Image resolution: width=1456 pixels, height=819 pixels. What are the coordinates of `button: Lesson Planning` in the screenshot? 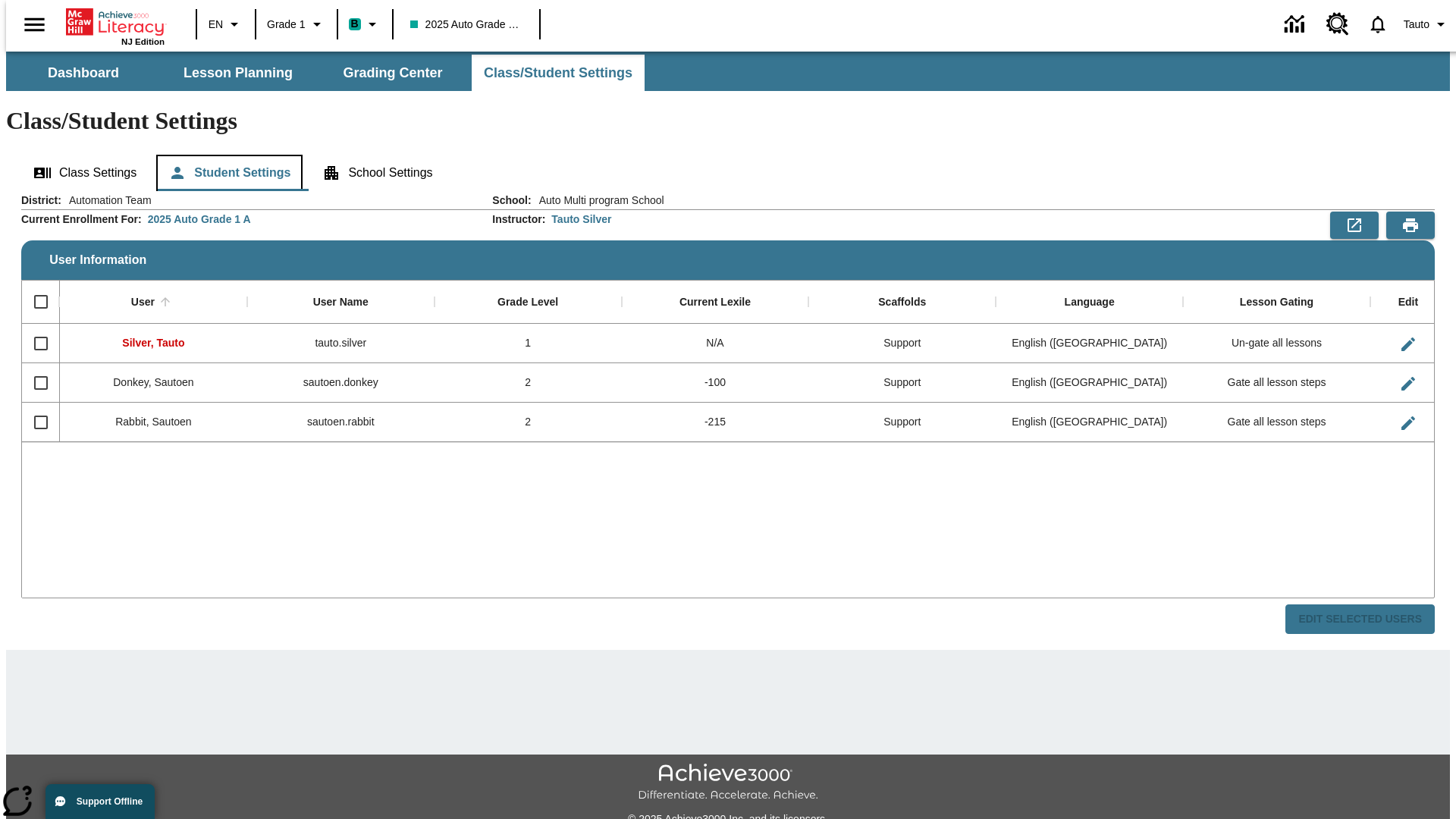 It's located at (239, 73).